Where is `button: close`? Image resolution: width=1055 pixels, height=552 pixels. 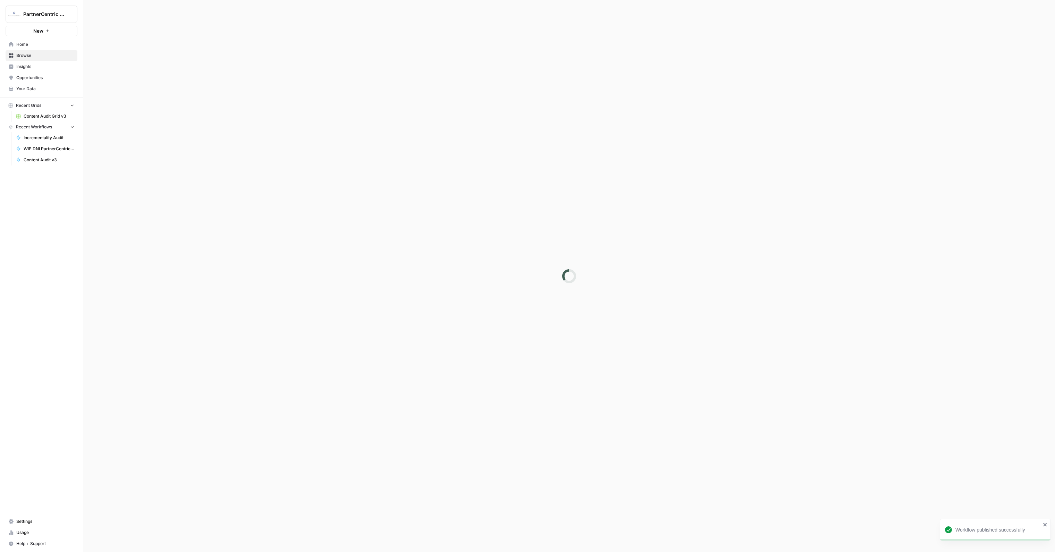
button: close is located at coordinates (1045, 525).